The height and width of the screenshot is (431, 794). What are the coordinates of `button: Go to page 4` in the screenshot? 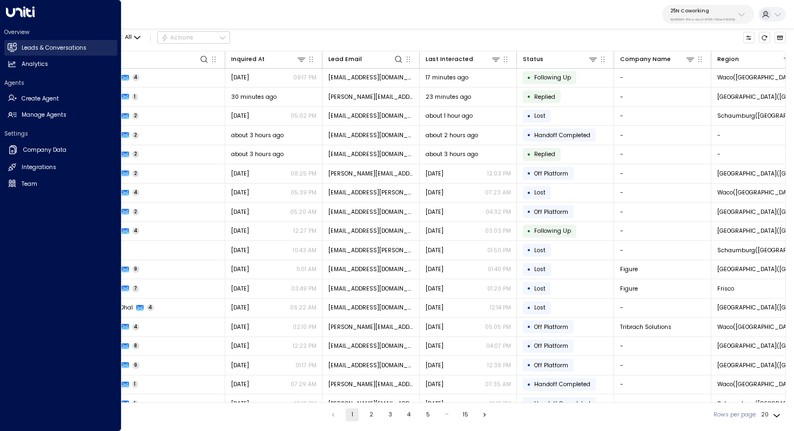 It's located at (409, 415).